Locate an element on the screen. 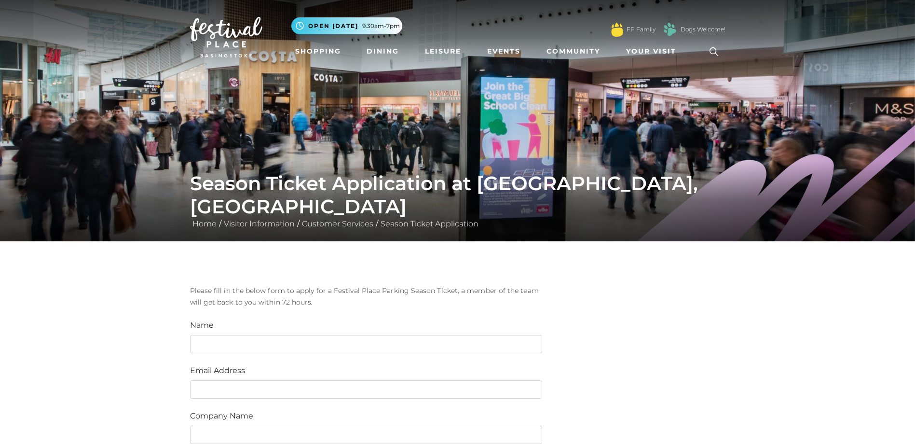 This screenshot has height=446, width=915. label: Name is located at coordinates (202, 325).